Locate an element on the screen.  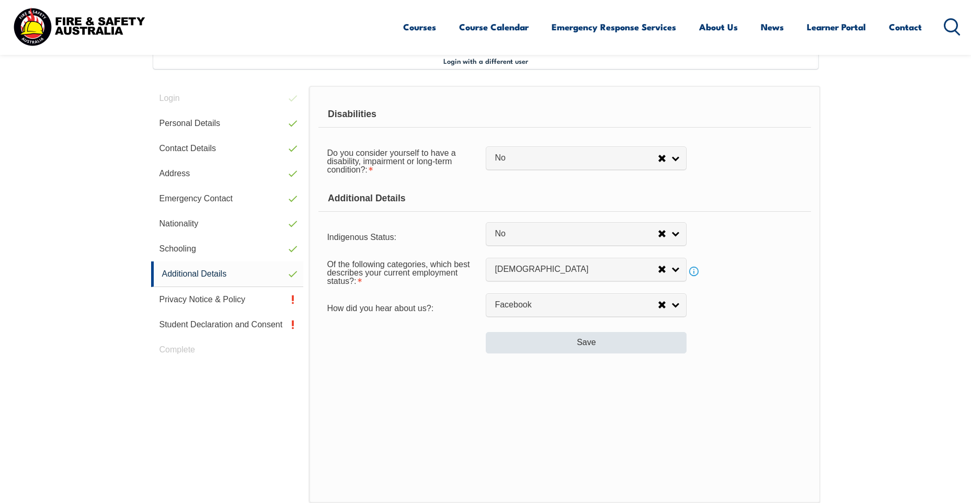
div: Disabilities is located at coordinates (564, 114).